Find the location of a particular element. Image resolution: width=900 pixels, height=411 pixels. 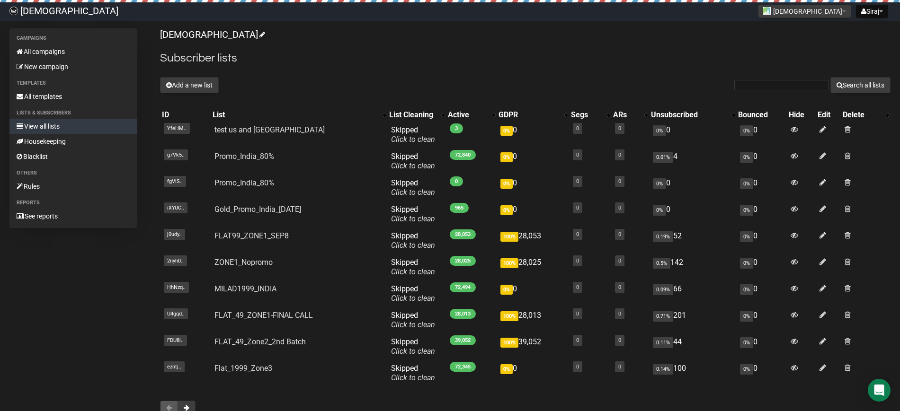

div: Bounced is located at coordinates (761, 115).